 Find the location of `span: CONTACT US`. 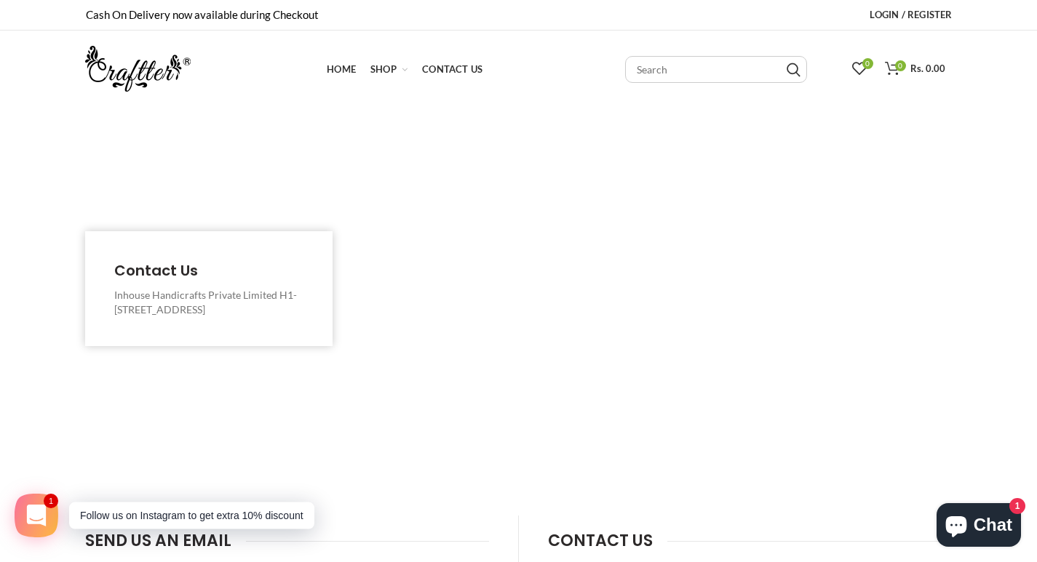

span: CONTACT US is located at coordinates (600, 541).